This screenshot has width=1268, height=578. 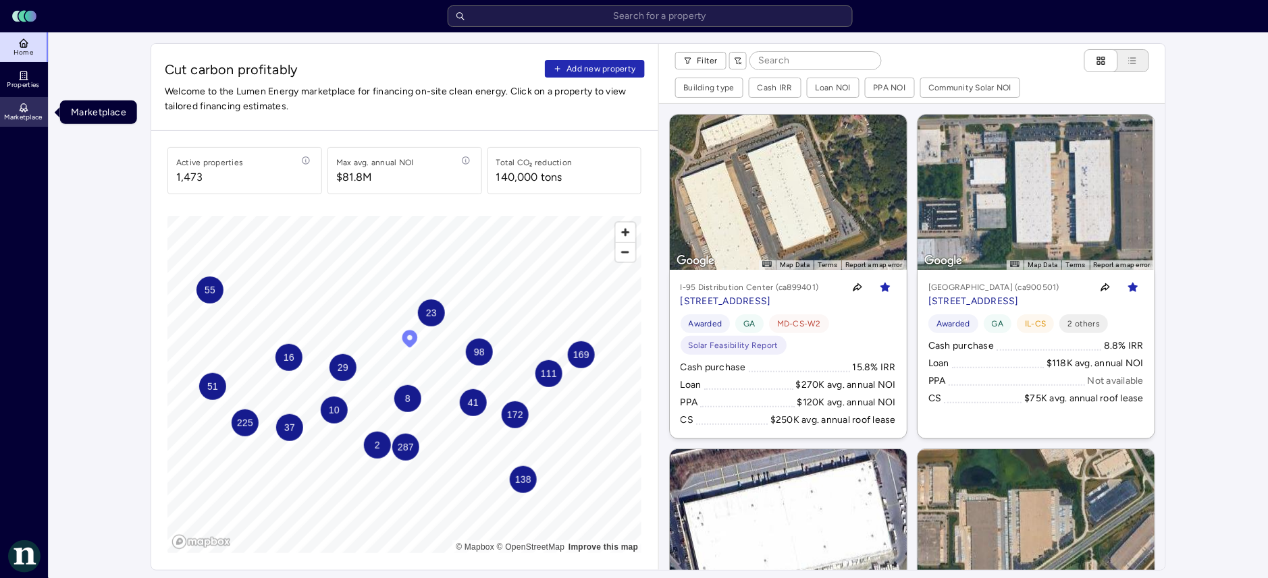 I want to click on button: Cash IRR, so click(x=775, y=88).